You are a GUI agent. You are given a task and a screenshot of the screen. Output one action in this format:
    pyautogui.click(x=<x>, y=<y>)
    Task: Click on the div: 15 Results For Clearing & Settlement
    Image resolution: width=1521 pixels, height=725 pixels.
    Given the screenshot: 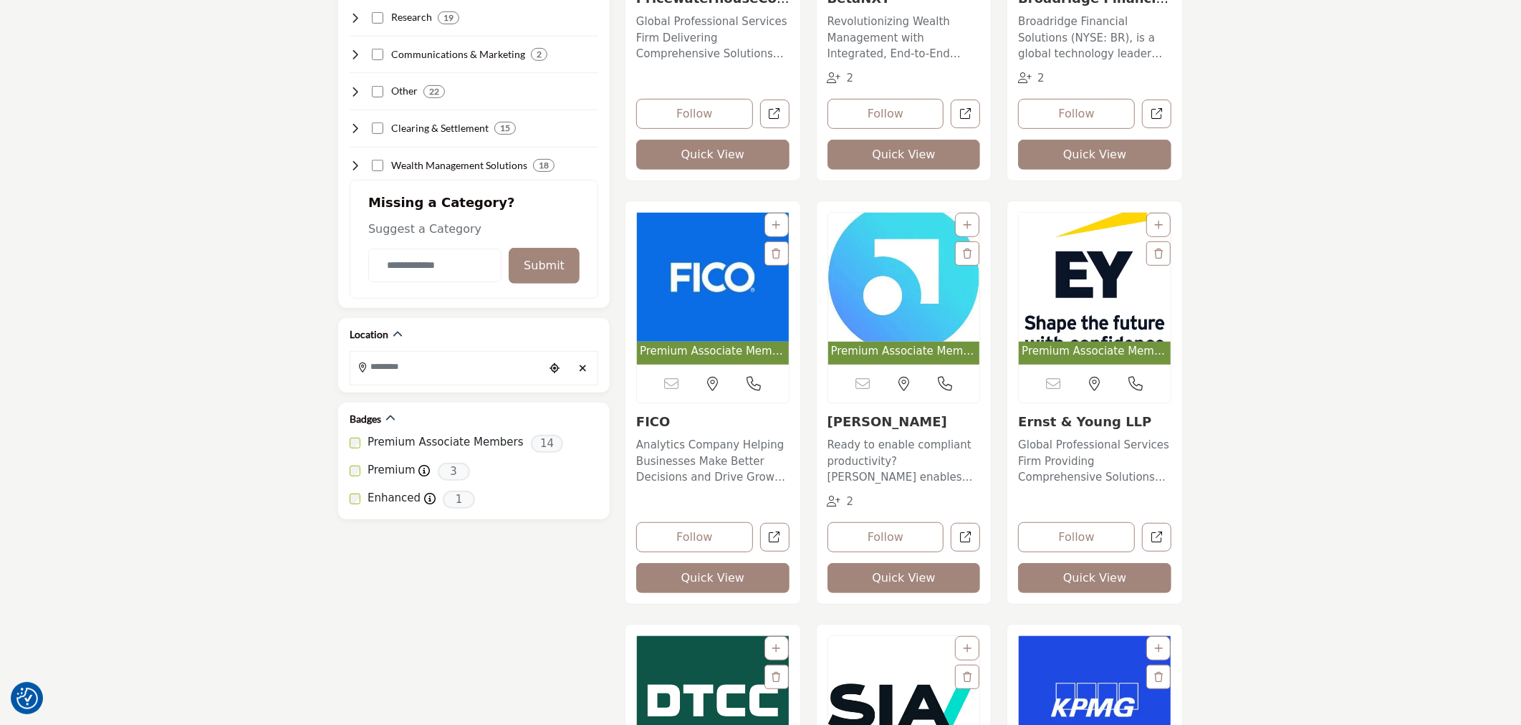 What is the action you would take?
    pyautogui.click(x=505, y=128)
    